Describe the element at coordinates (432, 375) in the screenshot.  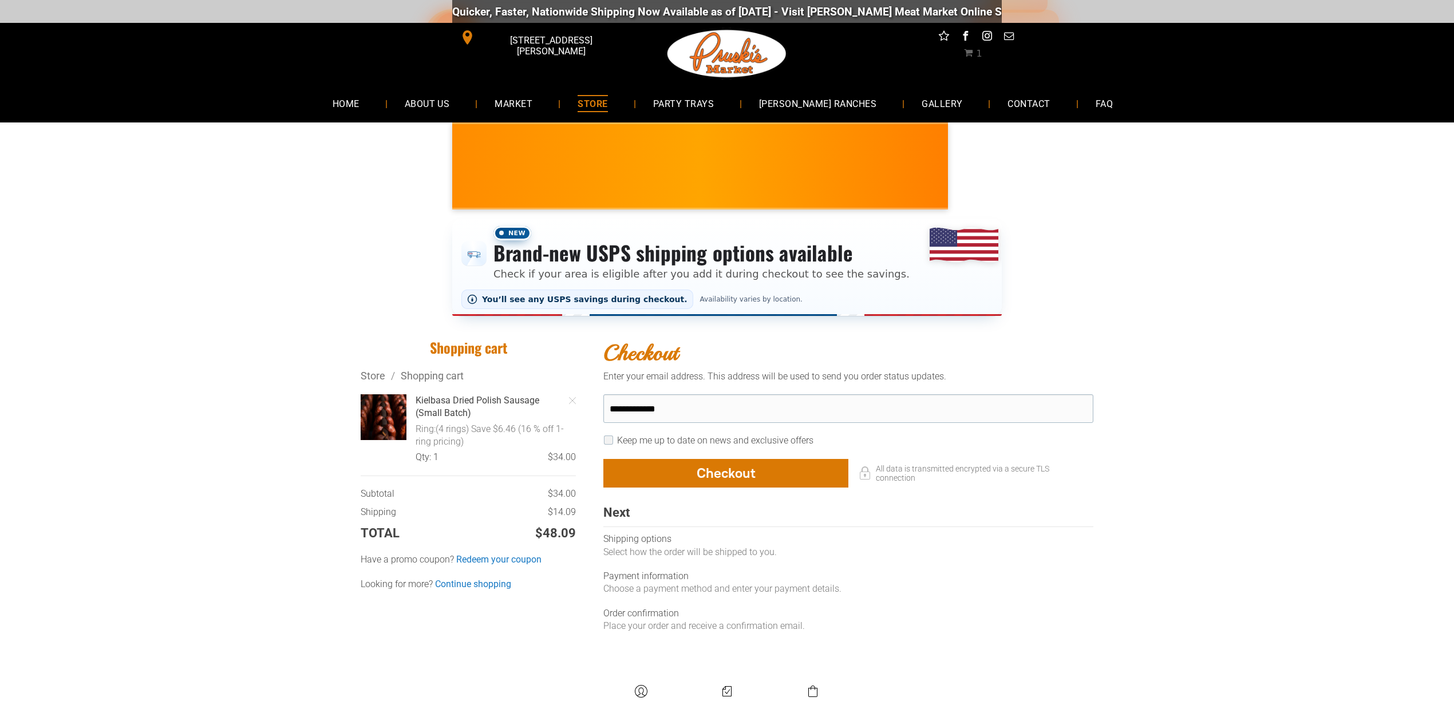
I see `a: Shopping cart` at that location.